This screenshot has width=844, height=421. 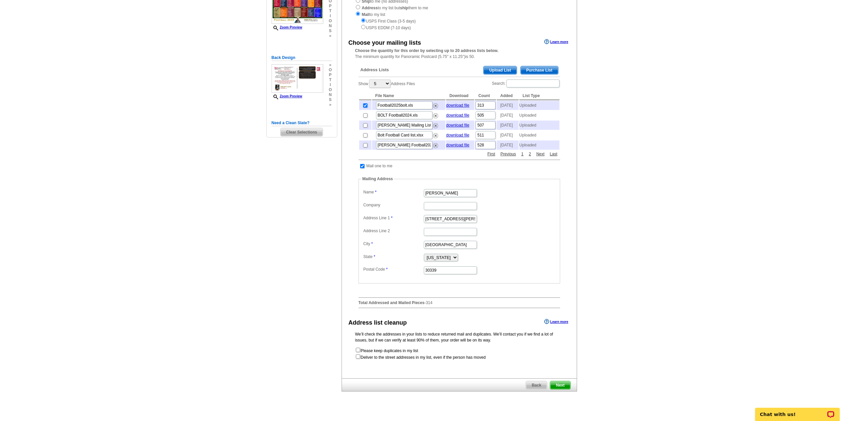 What do you see at coordinates (80, 14) in the screenshot?
I see `button: Open LiveChat chat widget` at bounding box center [80, 14].